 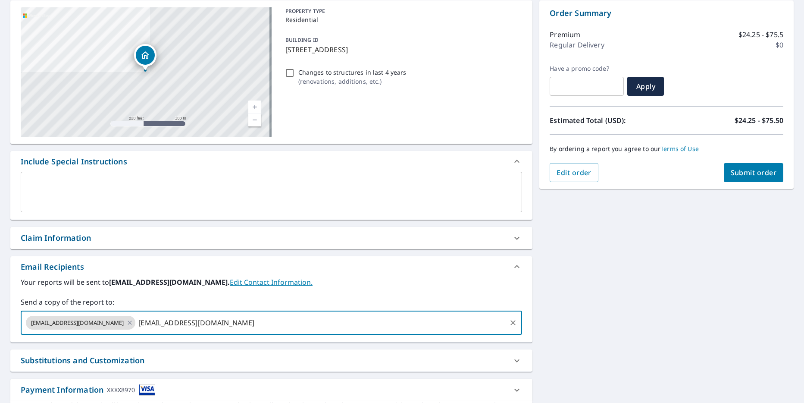 What do you see at coordinates (121, 389) in the screenshot?
I see `div: XXXX8970` at bounding box center [121, 389].